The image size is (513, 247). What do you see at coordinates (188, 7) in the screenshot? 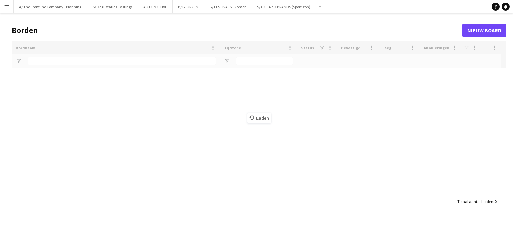
I see `button: B/ BEURZEN` at bounding box center [188, 7].